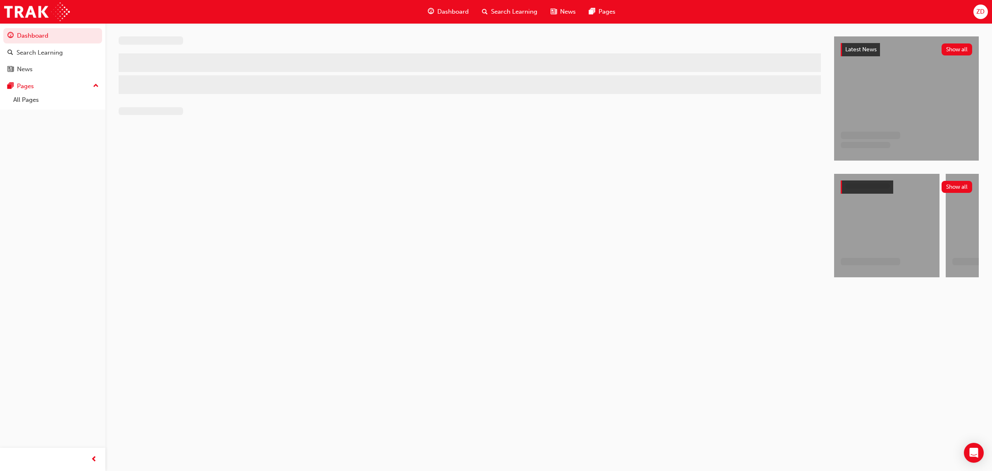  Describe the element at coordinates (37, 12) in the screenshot. I see `img: Trak` at that location.